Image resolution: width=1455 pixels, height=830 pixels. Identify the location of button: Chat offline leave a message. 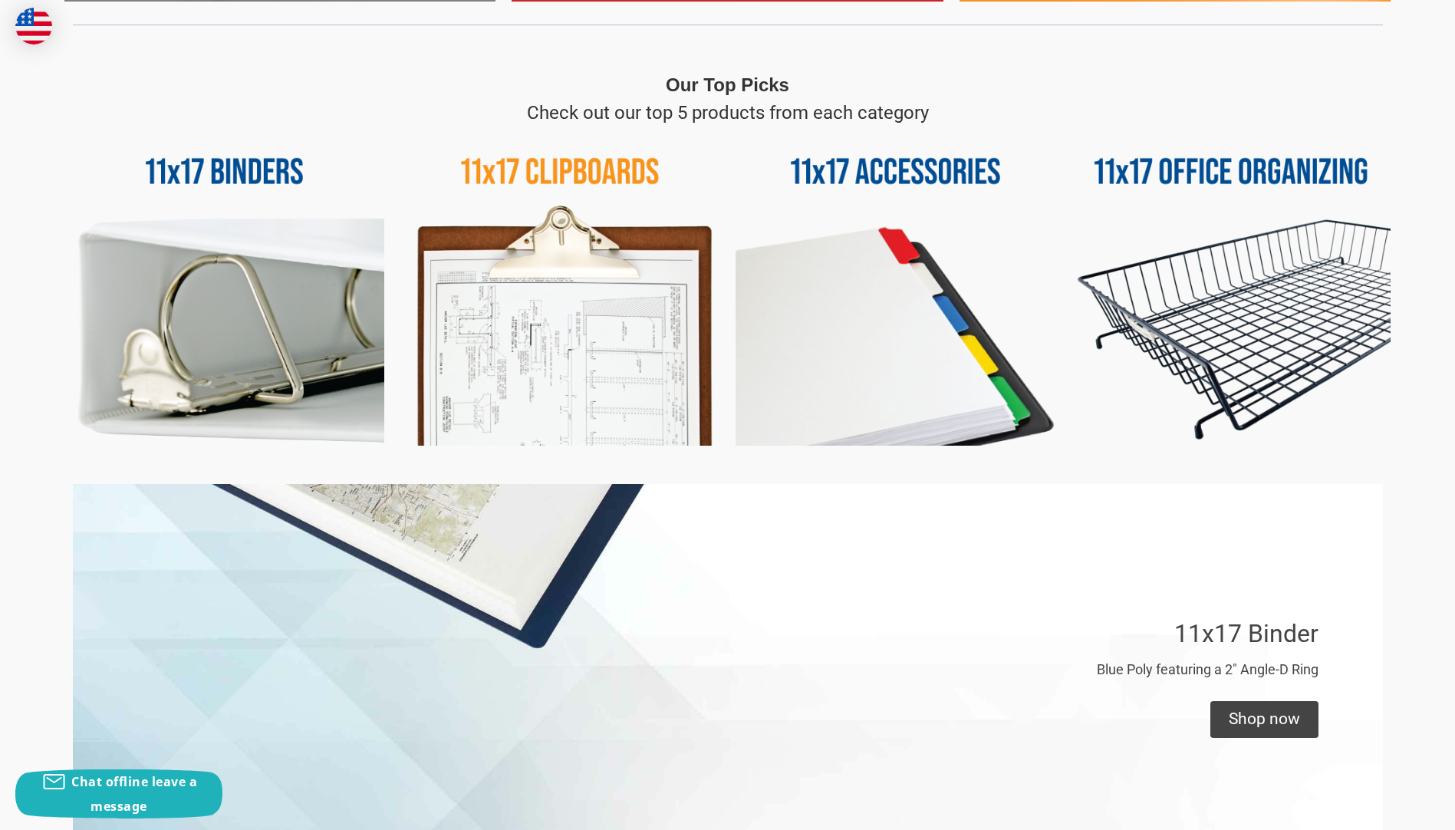
(119, 794).